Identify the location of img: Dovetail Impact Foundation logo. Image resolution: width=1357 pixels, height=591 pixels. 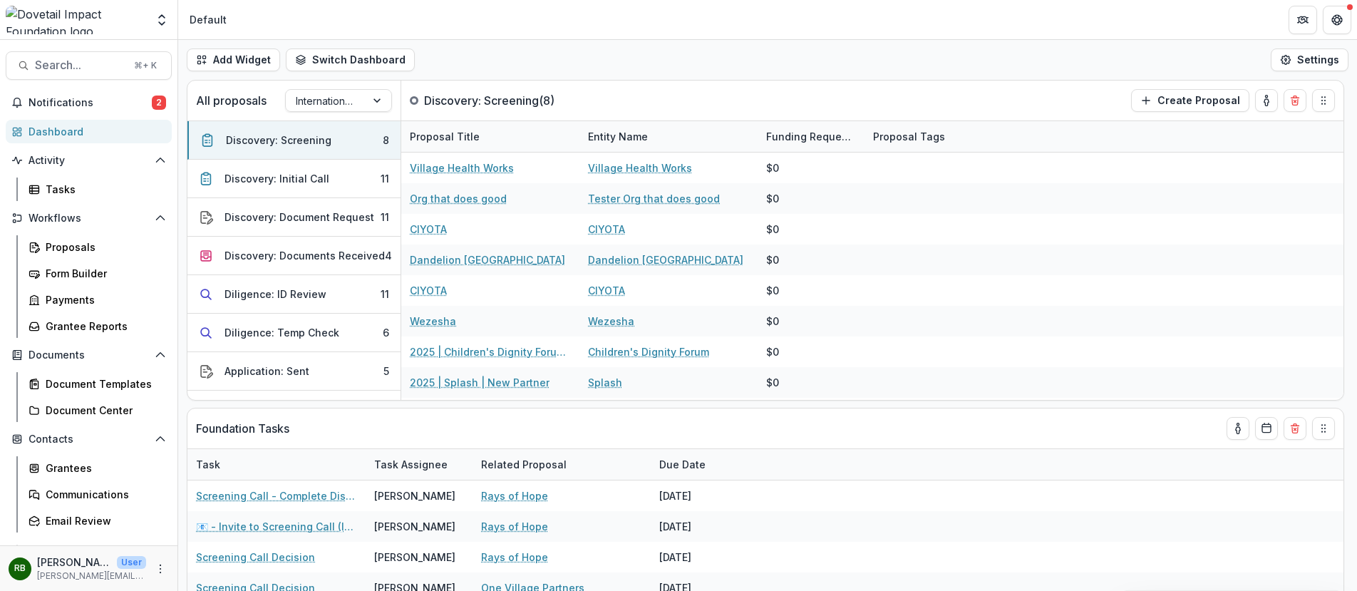
(76, 20).